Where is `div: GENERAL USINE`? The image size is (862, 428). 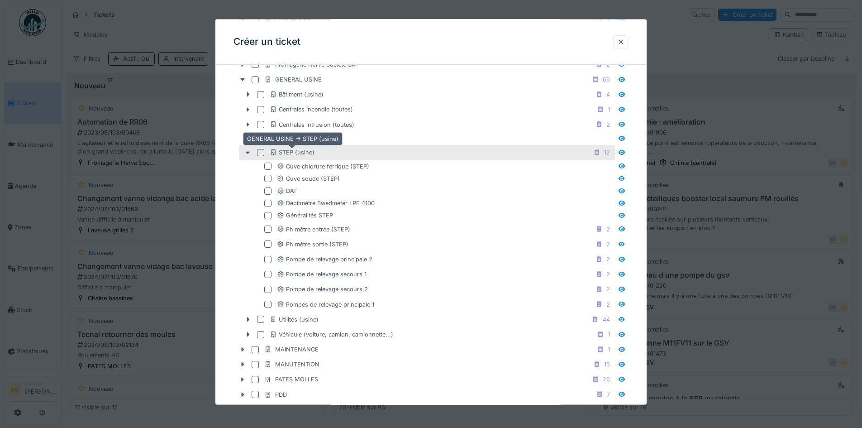
div: GENERAL USINE is located at coordinates (293, 79).